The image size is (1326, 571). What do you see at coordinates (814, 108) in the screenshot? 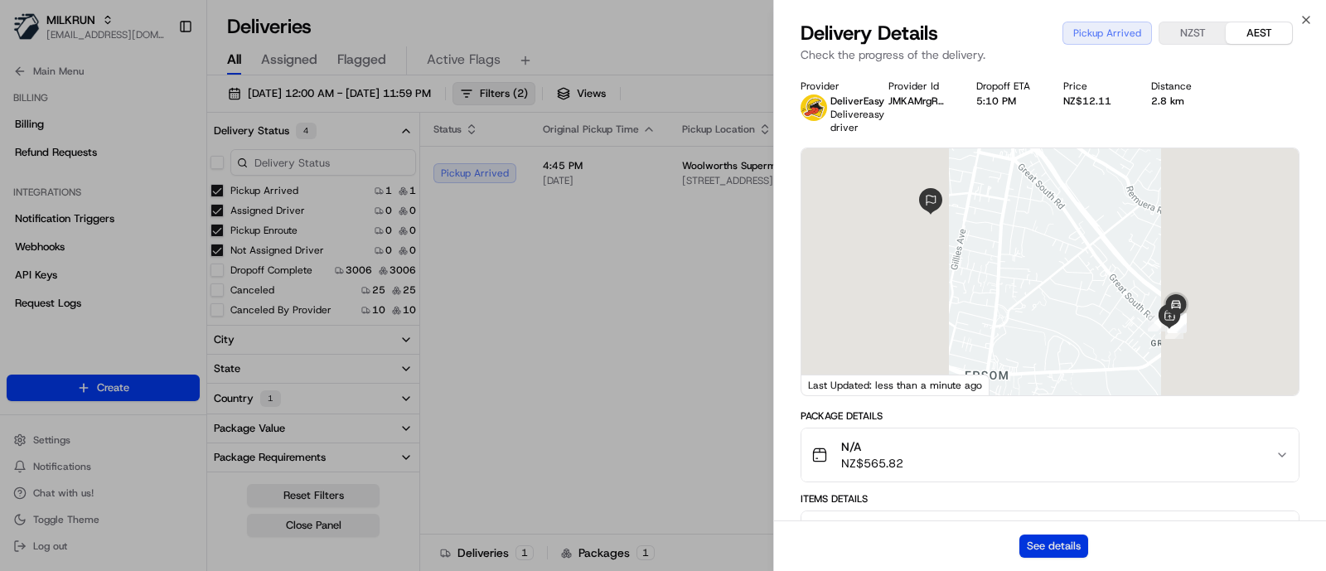
I see `img: delivereasy_logo.png` at bounding box center [814, 108].